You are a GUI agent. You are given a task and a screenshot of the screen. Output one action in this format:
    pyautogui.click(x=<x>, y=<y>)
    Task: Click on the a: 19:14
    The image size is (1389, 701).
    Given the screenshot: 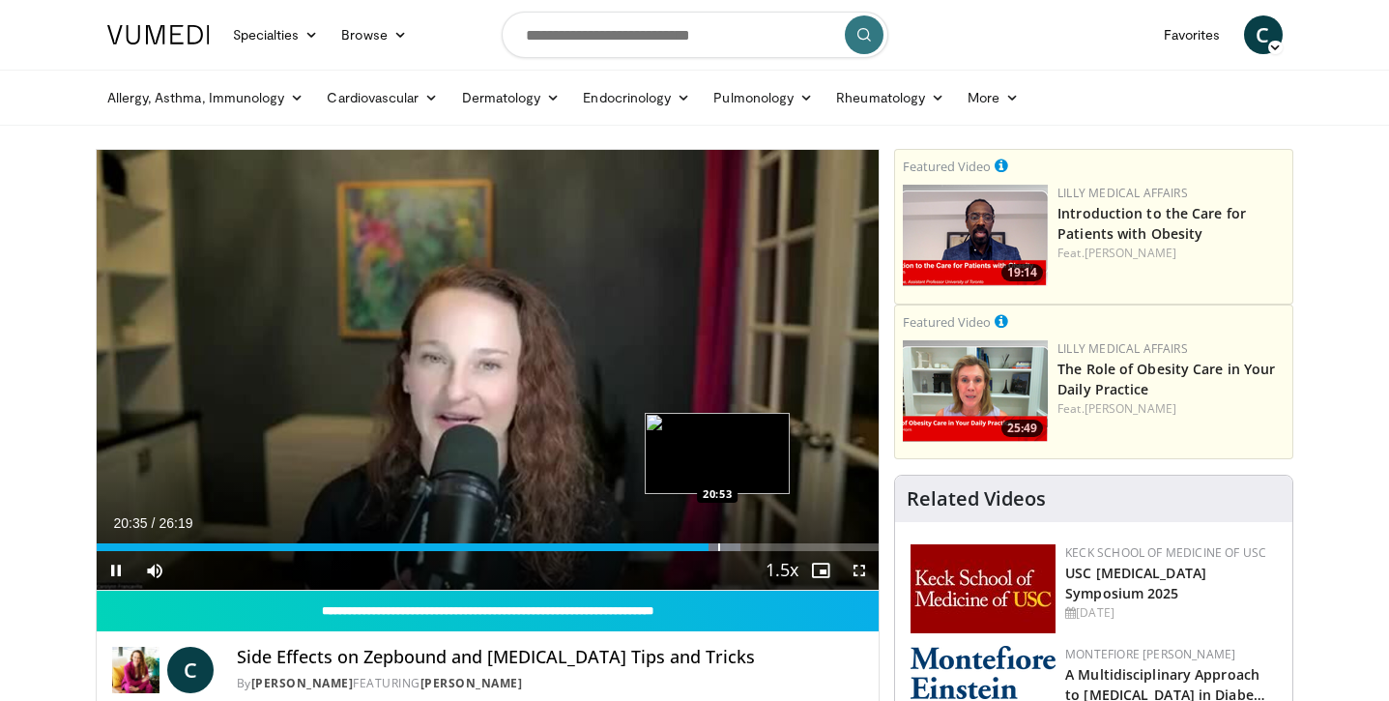 What is the action you would take?
    pyautogui.click(x=975, y=235)
    